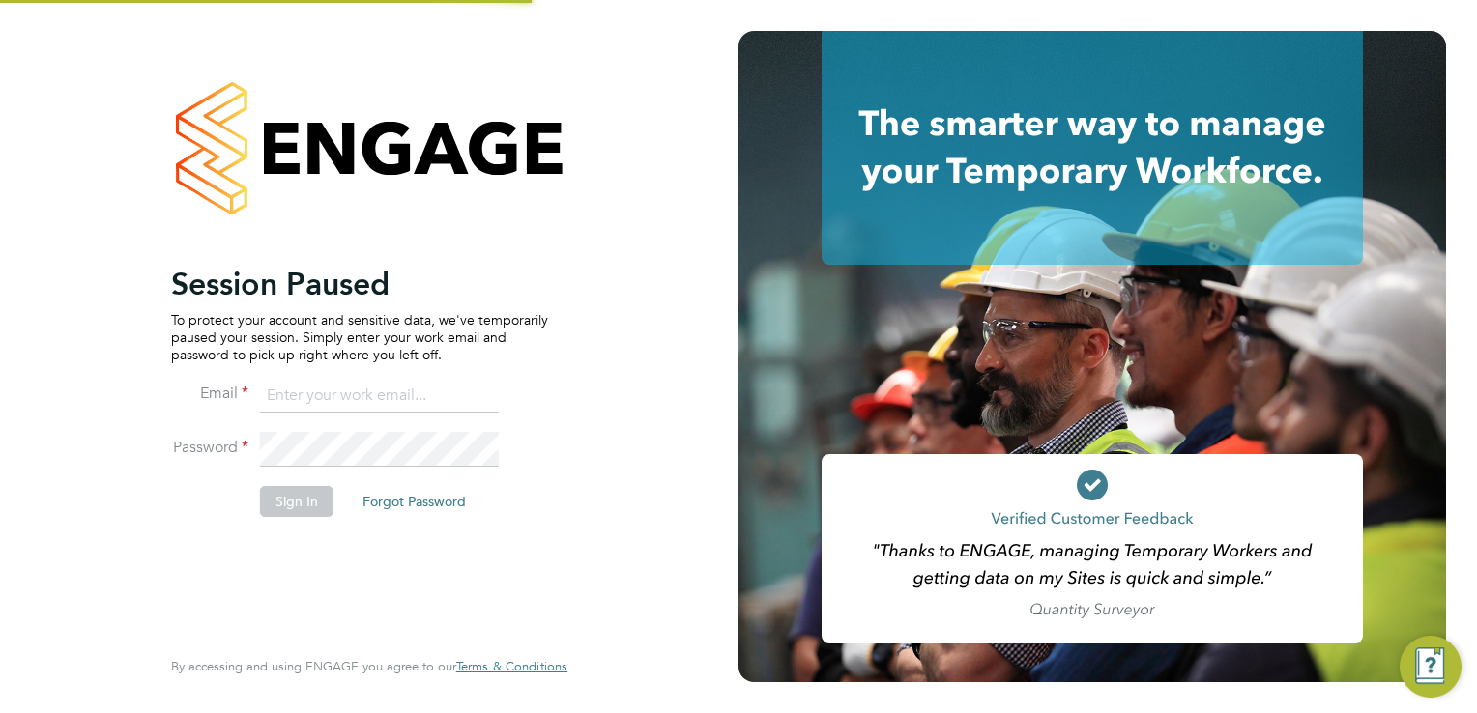  I want to click on label: Password, so click(210, 447).